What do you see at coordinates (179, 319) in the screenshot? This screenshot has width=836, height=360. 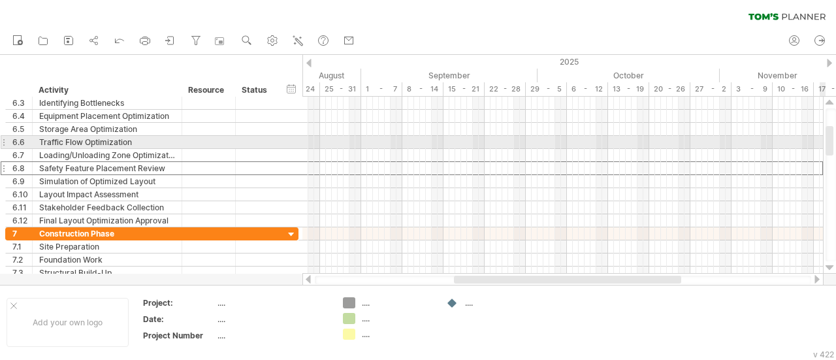 I see `div: Date:` at bounding box center [179, 319].